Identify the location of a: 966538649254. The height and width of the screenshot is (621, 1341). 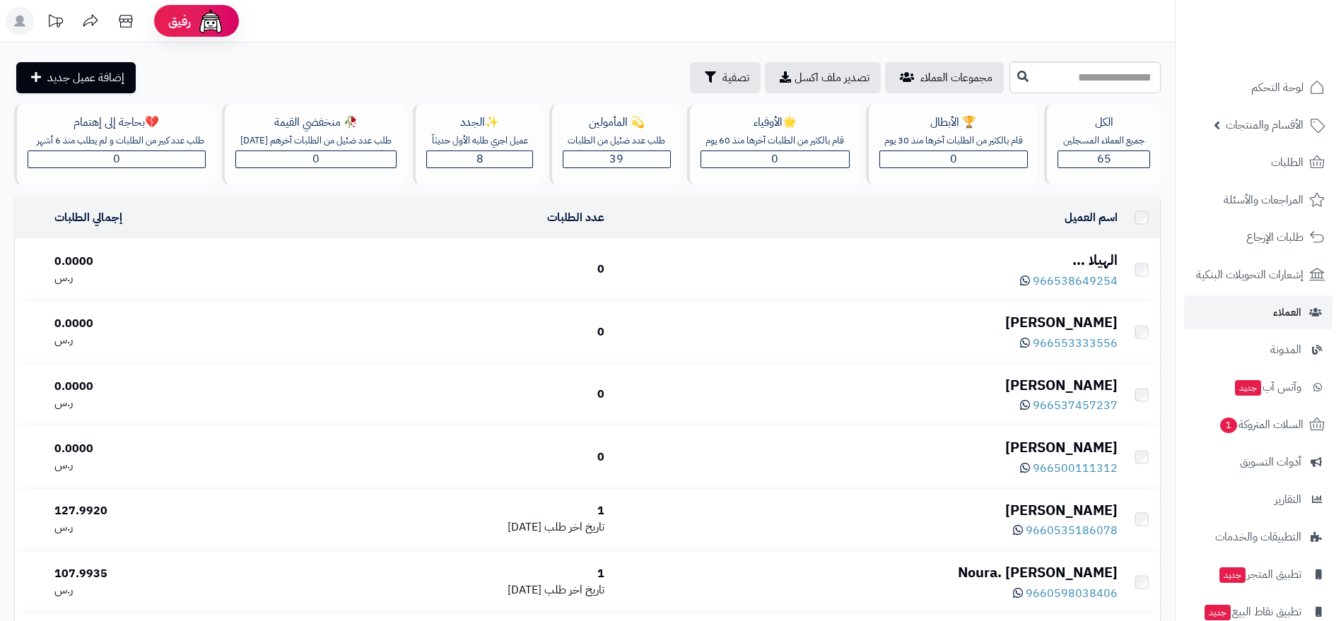
(1069, 281).